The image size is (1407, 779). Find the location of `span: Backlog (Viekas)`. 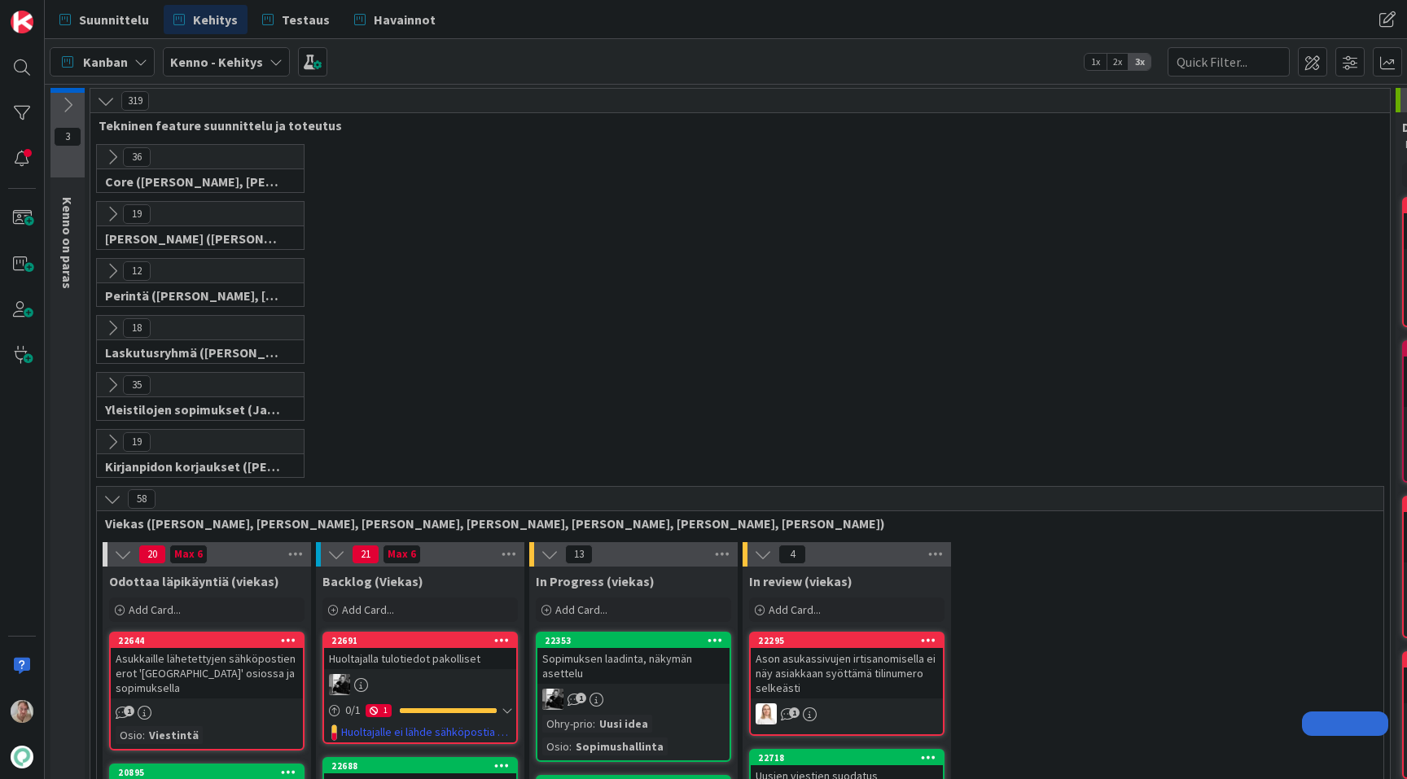

span: Backlog (Viekas) is located at coordinates (373, 581).